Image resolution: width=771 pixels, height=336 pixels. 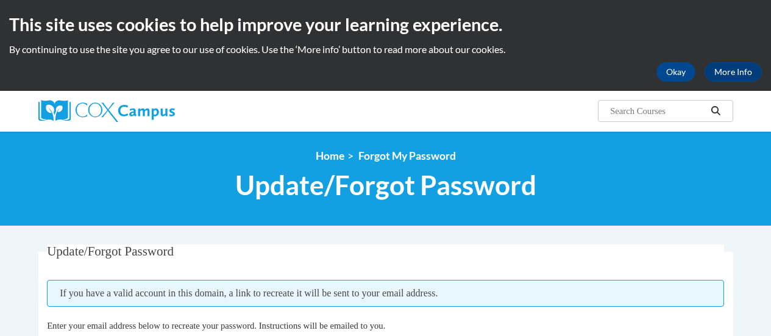 What do you see at coordinates (385, 293) in the screenshot?
I see `span: If you have a valid account in this domain, a link to recreate it will be sent to your email addr...` at bounding box center [385, 293].